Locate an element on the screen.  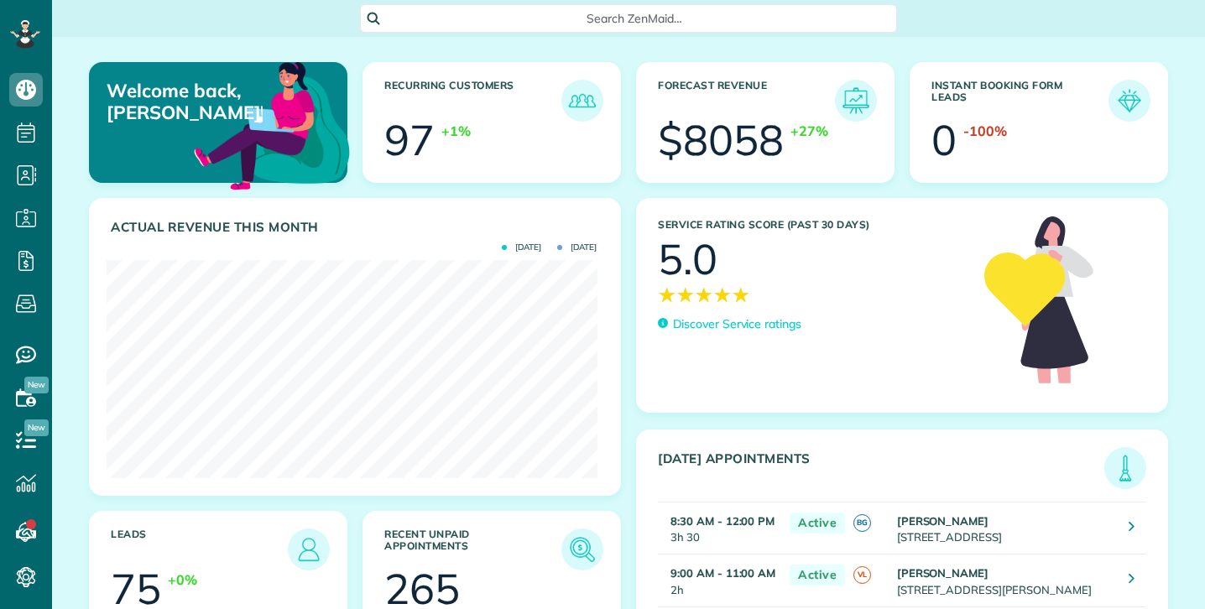
h3: Forecast Revenue is located at coordinates (746, 101).